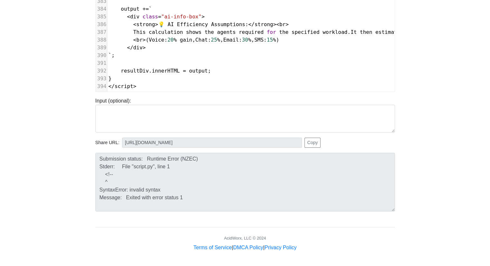  Describe the element at coordinates (281, 247) in the screenshot. I see `a: Privacy Policy` at that location.